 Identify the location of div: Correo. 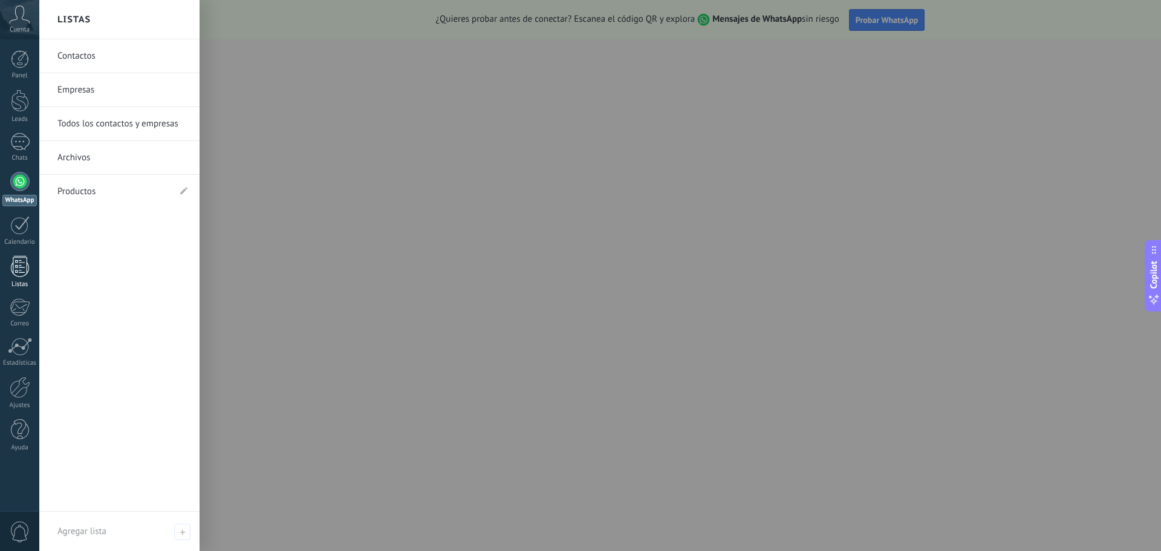
(20, 324).